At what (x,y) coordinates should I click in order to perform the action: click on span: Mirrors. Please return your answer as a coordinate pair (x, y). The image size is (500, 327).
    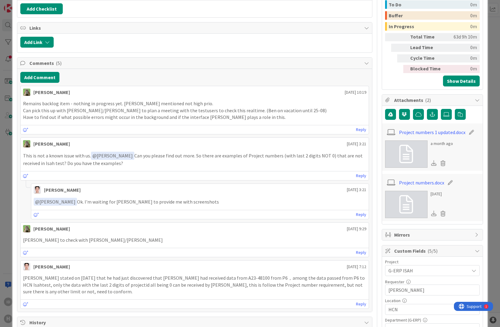
    Looking at the image, I should click on (433, 235).